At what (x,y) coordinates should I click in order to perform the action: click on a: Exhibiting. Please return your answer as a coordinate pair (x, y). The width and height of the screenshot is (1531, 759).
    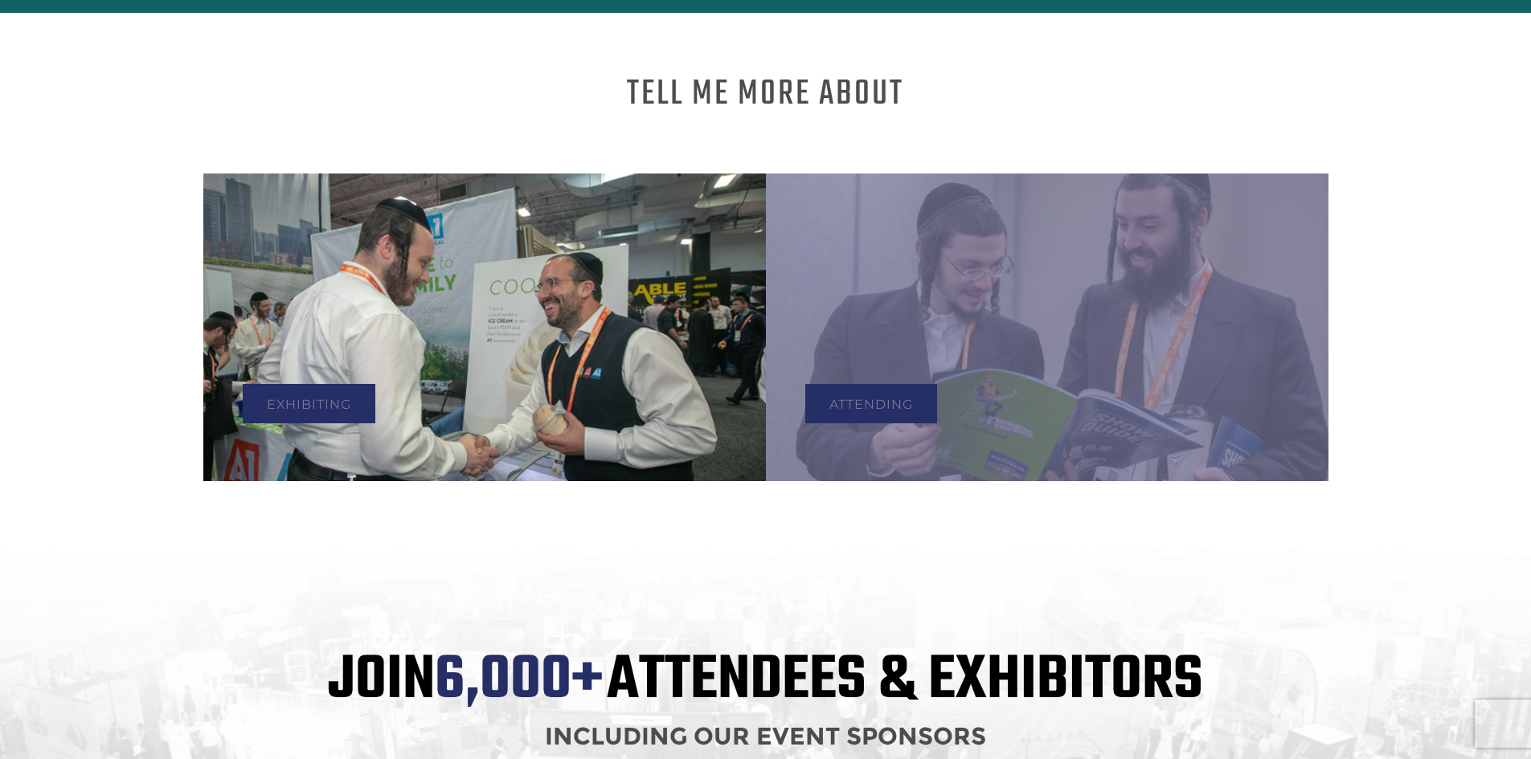
    Looking at the image, I should click on (309, 403).